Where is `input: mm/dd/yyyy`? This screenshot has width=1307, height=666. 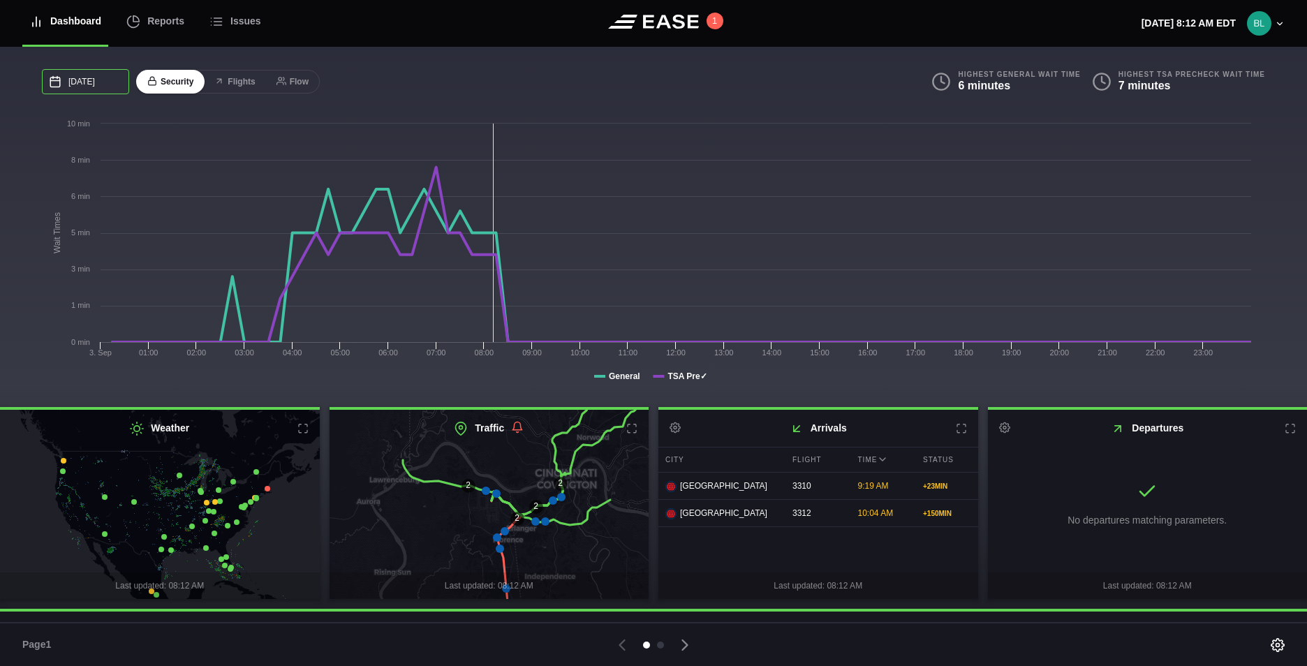
input: mm/dd/yyyy is located at coordinates (85, 82).